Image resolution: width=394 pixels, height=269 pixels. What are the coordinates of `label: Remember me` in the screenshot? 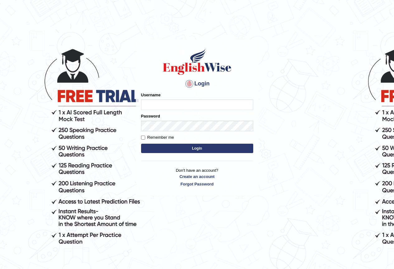 It's located at (157, 137).